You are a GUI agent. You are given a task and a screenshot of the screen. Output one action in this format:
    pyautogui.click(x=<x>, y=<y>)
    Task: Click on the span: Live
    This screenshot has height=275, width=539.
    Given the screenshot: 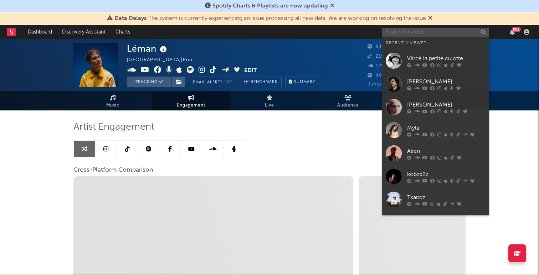 What is the action you would take?
    pyautogui.click(x=270, y=106)
    